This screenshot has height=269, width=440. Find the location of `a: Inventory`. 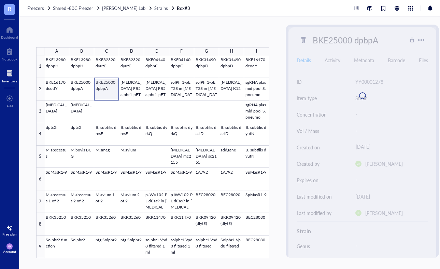

a: Inventory is located at coordinates (10, 75).